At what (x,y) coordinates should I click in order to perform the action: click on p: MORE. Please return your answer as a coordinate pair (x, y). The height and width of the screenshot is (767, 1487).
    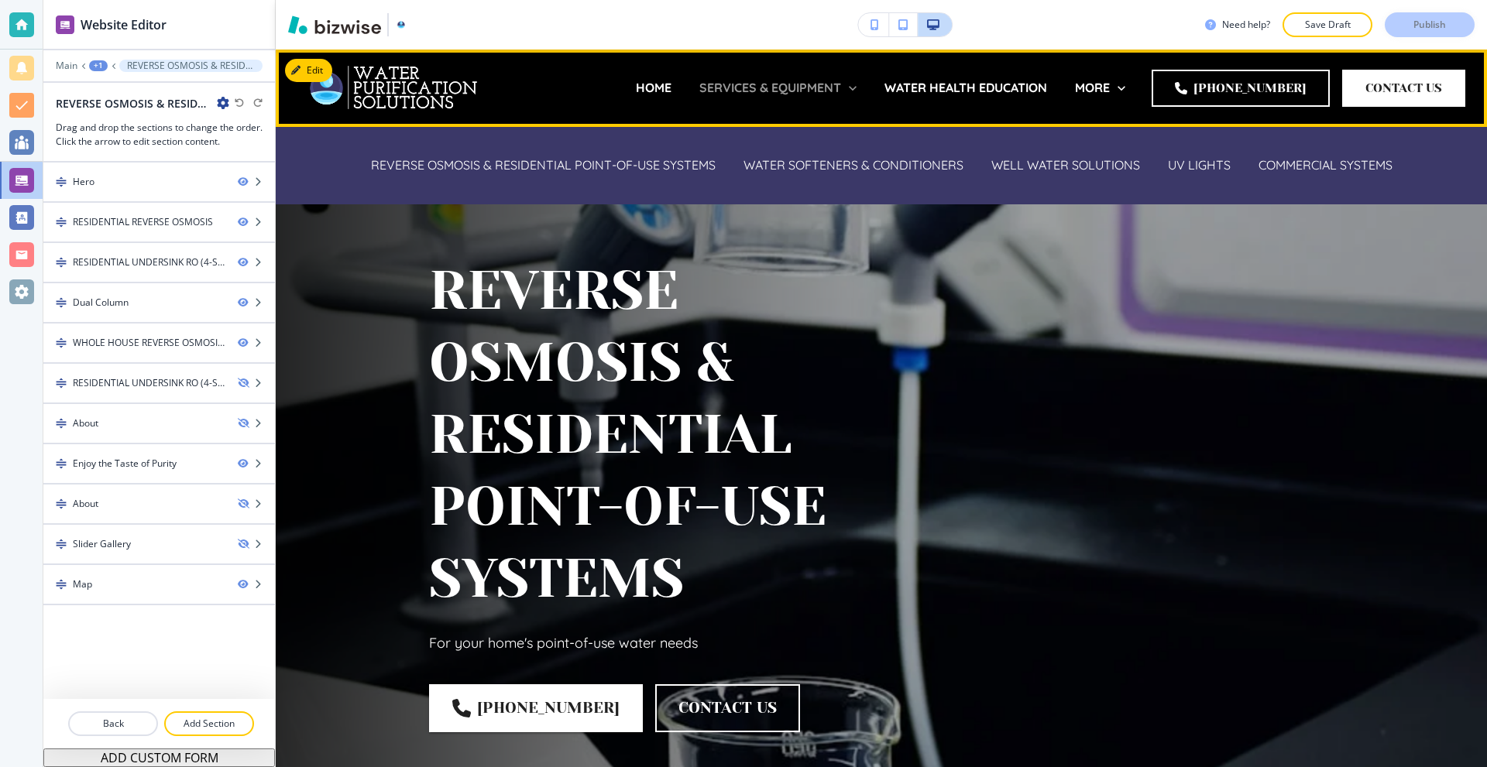
    Looking at the image, I should click on (1092, 87).